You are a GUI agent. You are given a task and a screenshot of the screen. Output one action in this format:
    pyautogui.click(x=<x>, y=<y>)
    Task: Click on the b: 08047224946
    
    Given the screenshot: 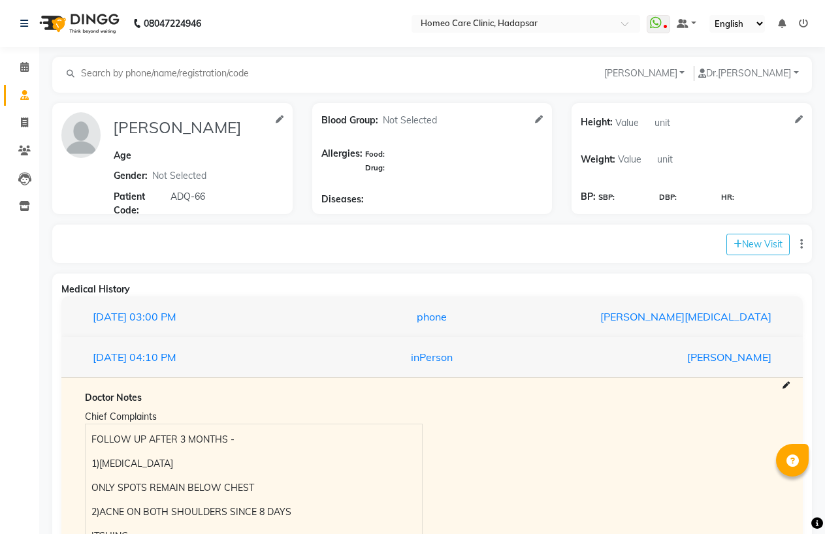 What is the action you would take?
    pyautogui.click(x=172, y=24)
    